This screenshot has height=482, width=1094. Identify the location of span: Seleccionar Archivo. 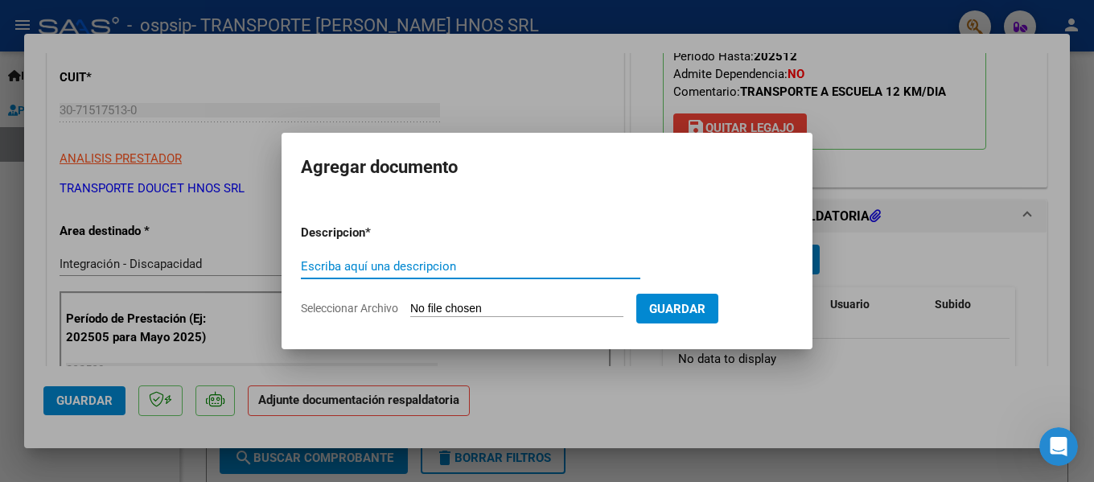
(349, 308).